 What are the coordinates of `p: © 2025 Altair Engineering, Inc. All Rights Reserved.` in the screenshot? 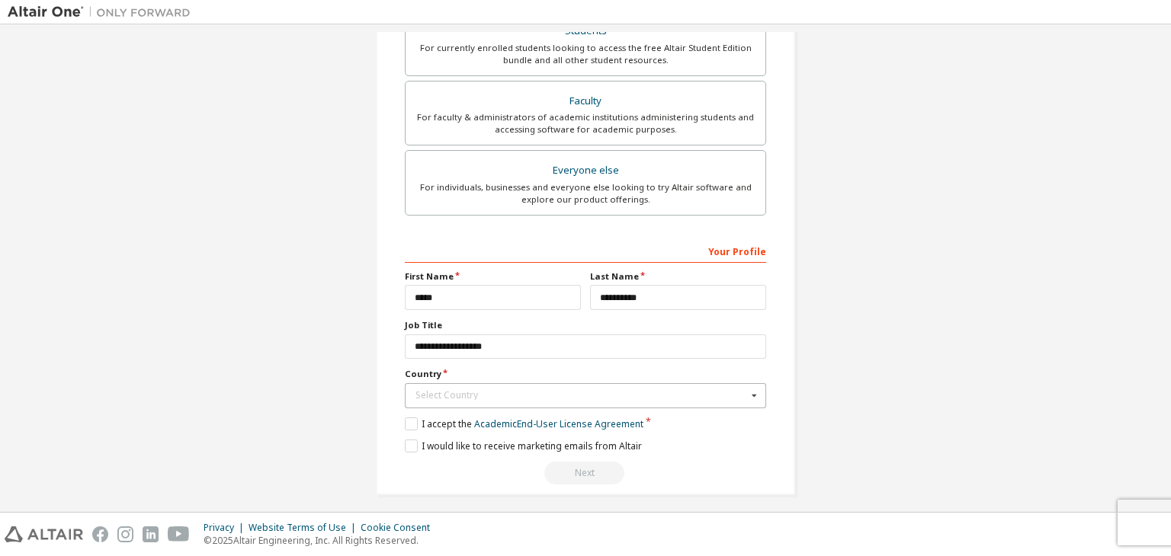 It's located at (321, 540).